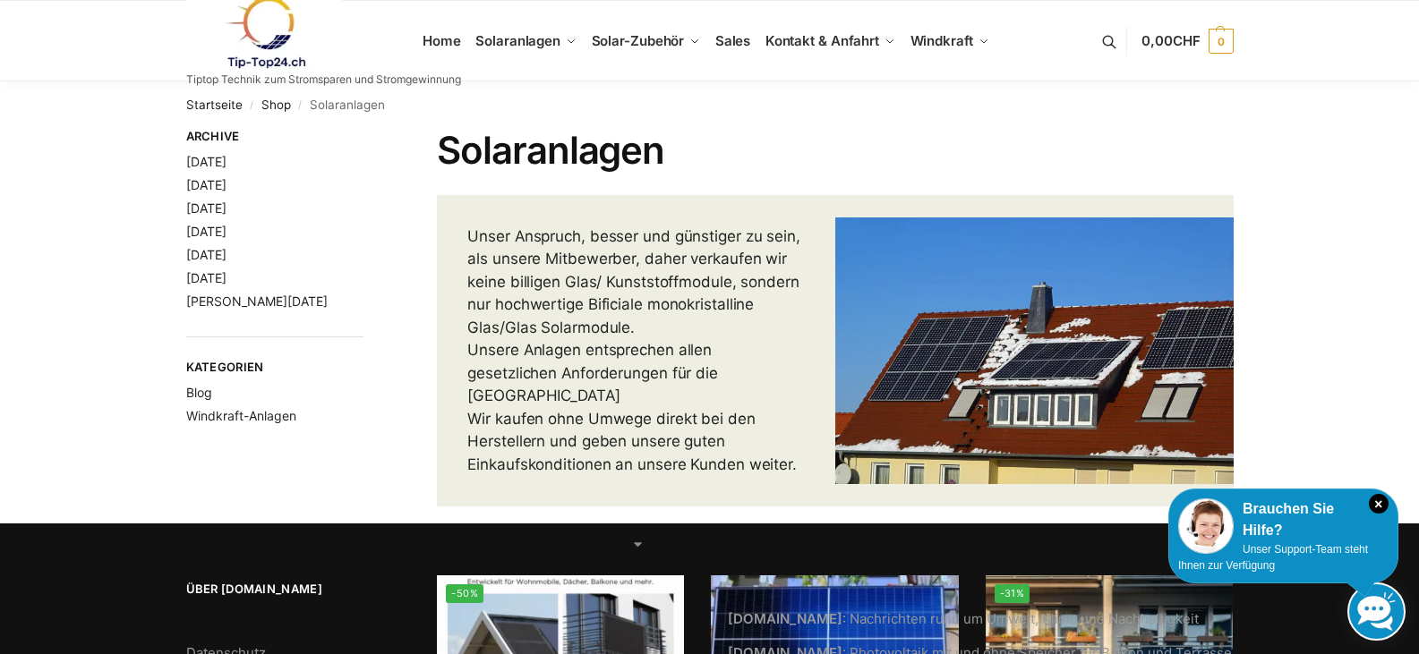  What do you see at coordinates (441, 40) in the screenshot?
I see `span: Home` at bounding box center [441, 40].